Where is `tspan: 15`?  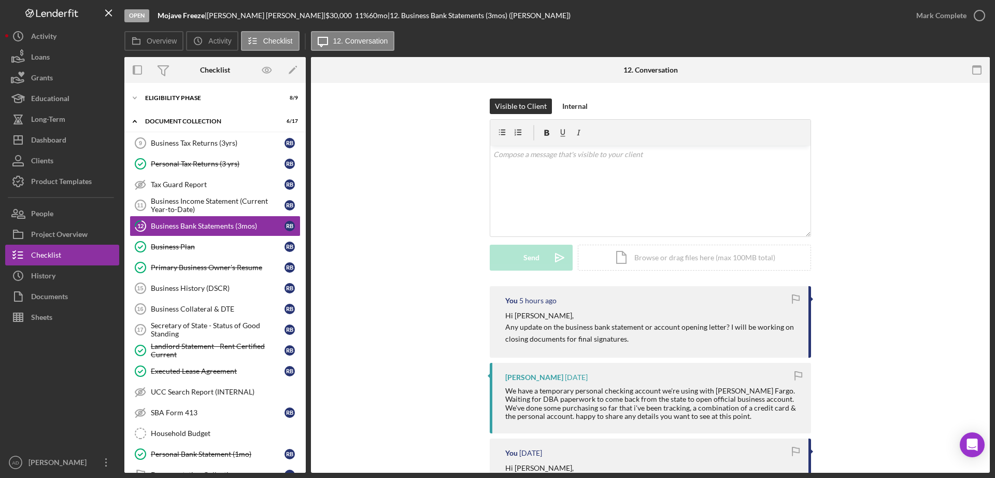 tspan: 15 is located at coordinates (140, 288).